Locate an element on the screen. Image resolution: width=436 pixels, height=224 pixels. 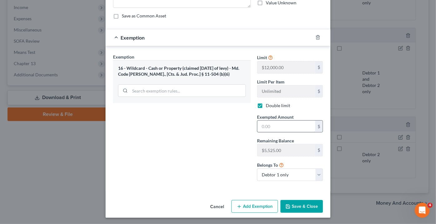
button: Cancel is located at coordinates (217, 207).